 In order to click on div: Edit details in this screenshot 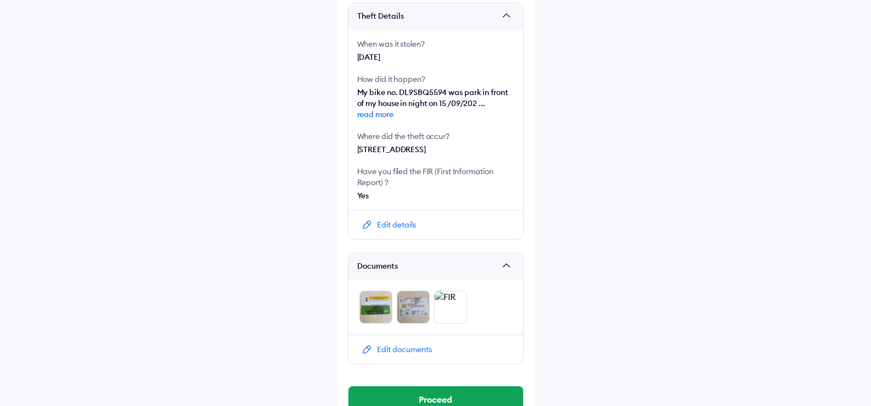, I will do `click(396, 225)`.